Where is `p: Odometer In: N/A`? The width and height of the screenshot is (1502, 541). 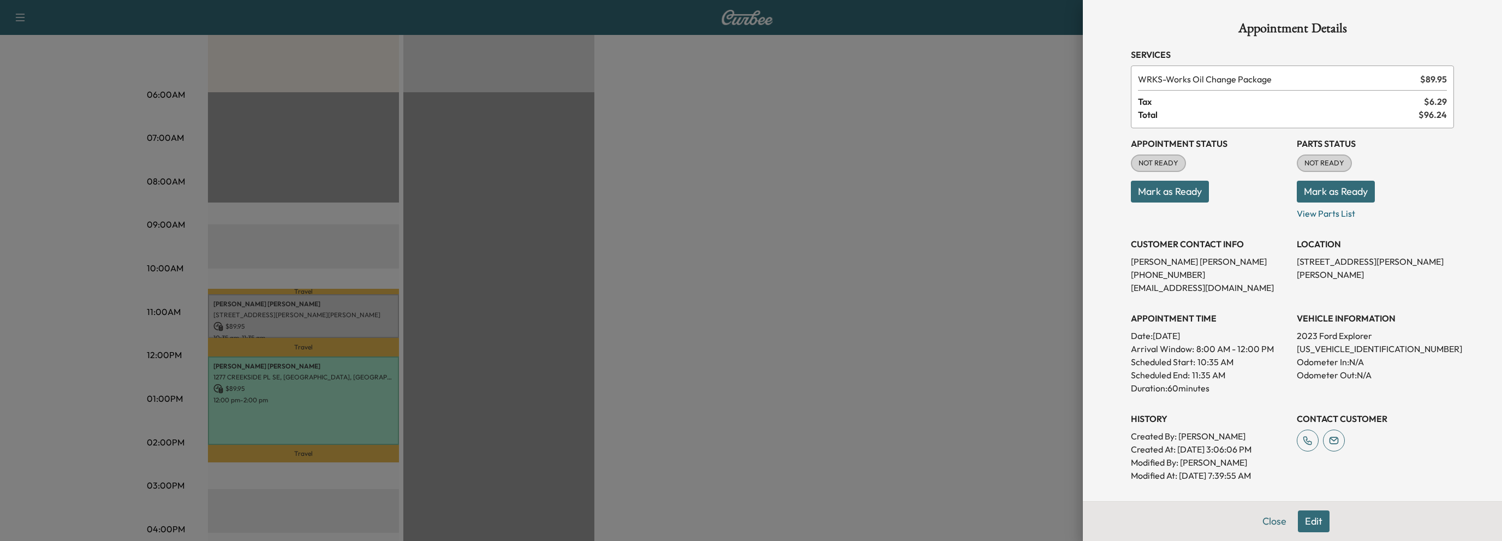 p: Odometer In: N/A is located at coordinates (1375, 362).